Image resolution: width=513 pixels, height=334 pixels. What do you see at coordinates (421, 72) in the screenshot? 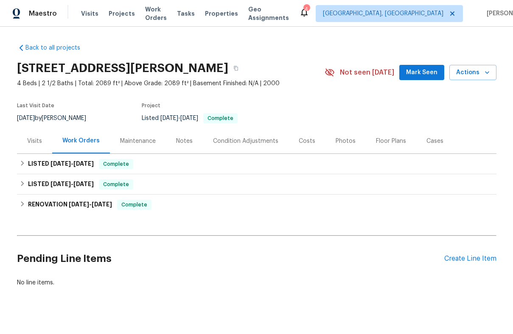
I see `span: Mark Seen` at bounding box center [421, 72].